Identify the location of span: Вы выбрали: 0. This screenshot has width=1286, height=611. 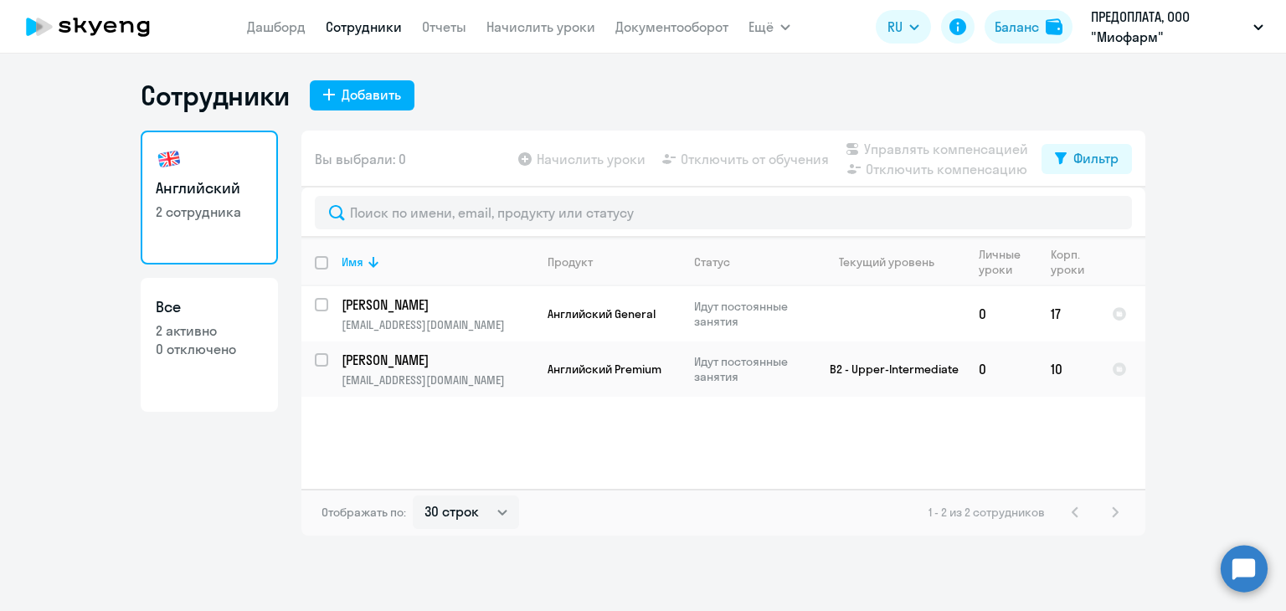
(360, 159).